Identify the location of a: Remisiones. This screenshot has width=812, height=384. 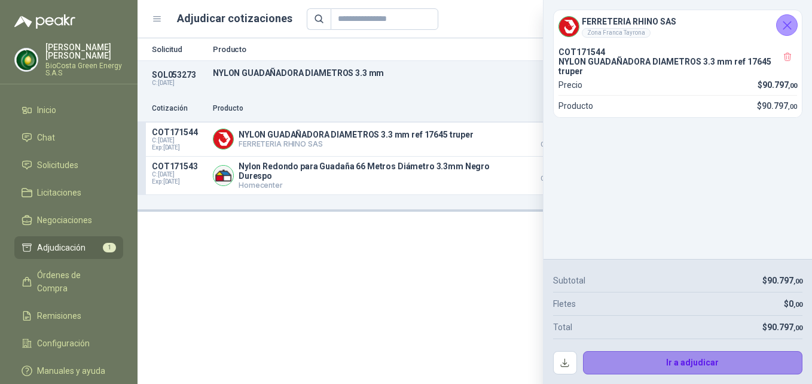
(69, 316).